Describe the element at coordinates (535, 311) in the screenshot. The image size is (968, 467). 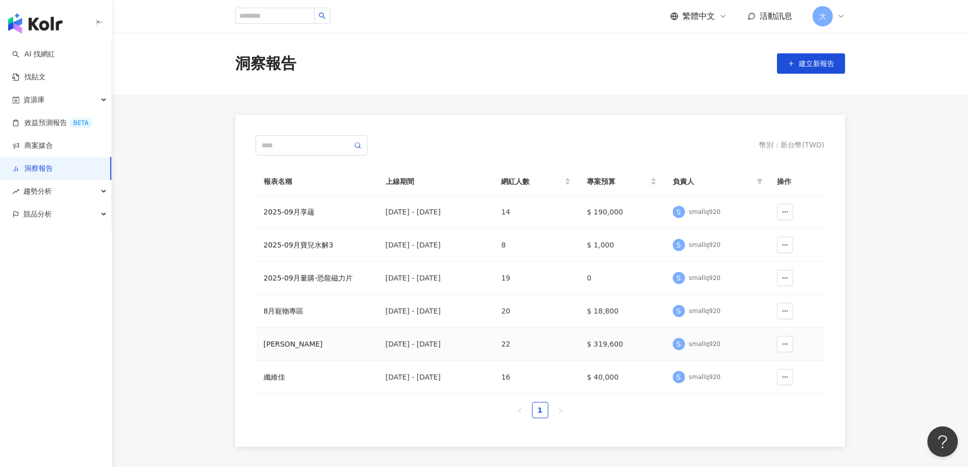
I see `td: 20` at that location.